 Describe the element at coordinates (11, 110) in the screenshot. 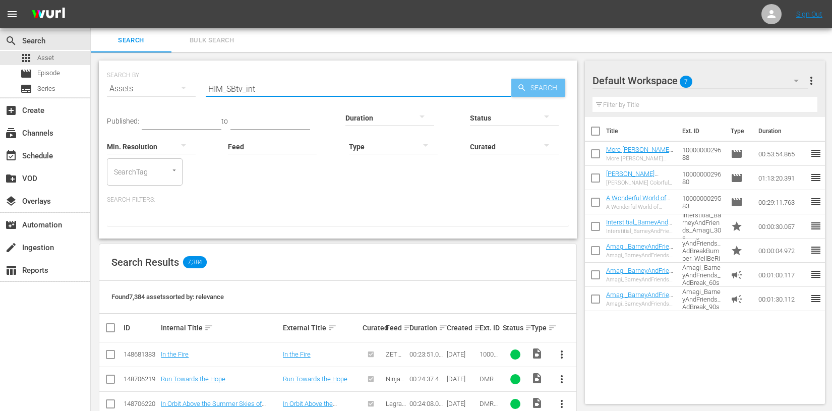

I see `span: Create` at that location.